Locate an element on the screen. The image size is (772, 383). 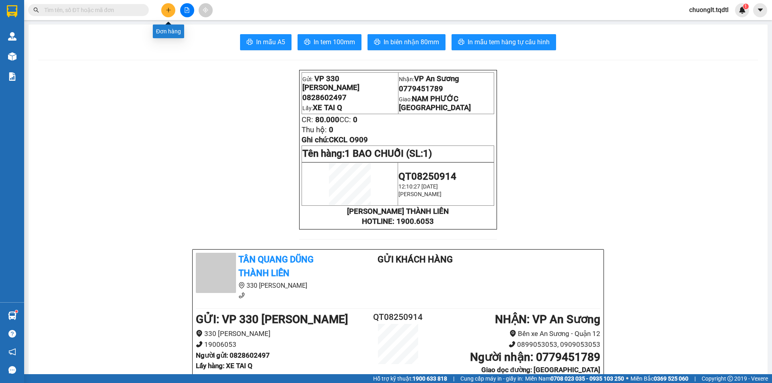
span: search is located at coordinates (36, 10).